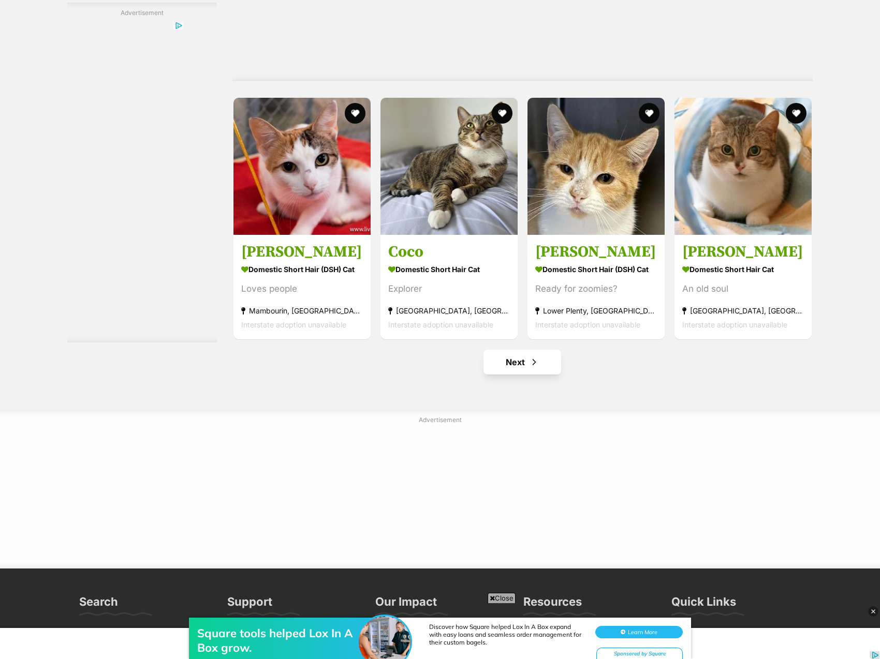 The height and width of the screenshot is (659, 880). What do you see at coordinates (552, 605) in the screenshot?
I see `h3: Resources` at bounding box center [552, 605].